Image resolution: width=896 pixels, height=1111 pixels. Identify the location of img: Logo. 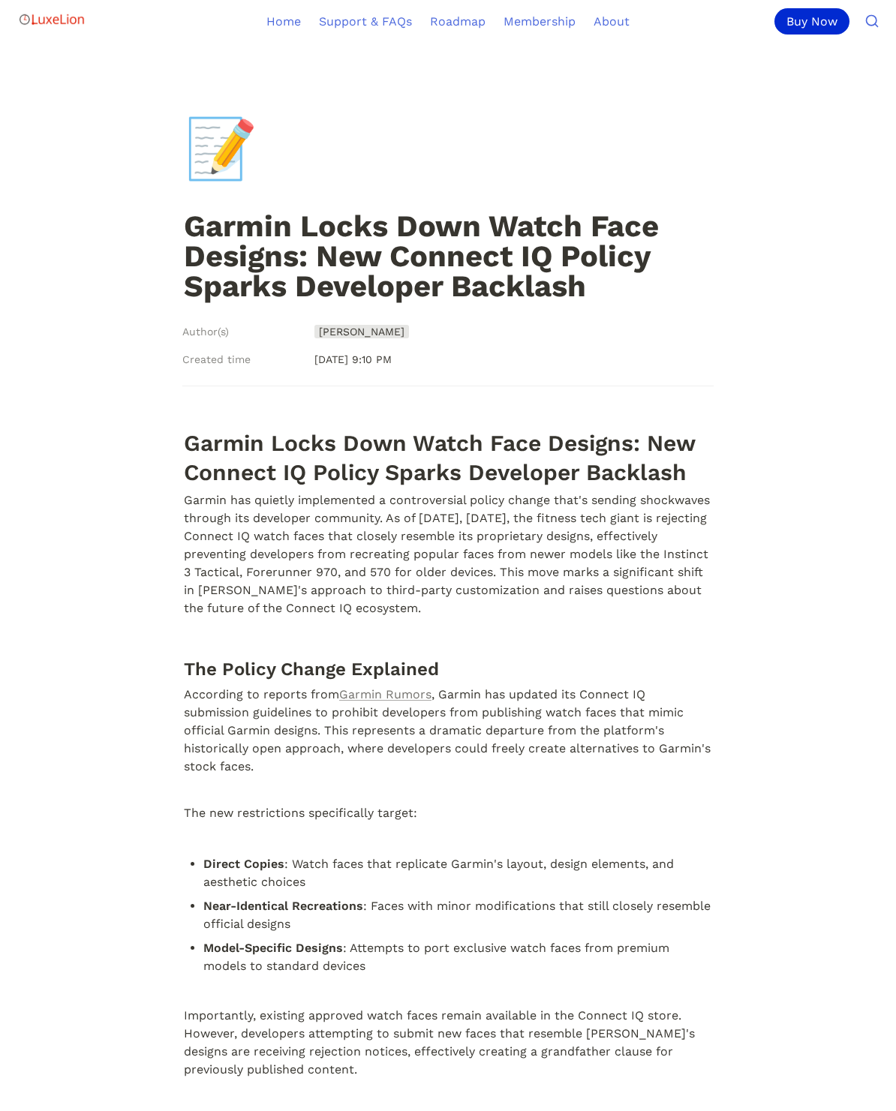
(52, 20).